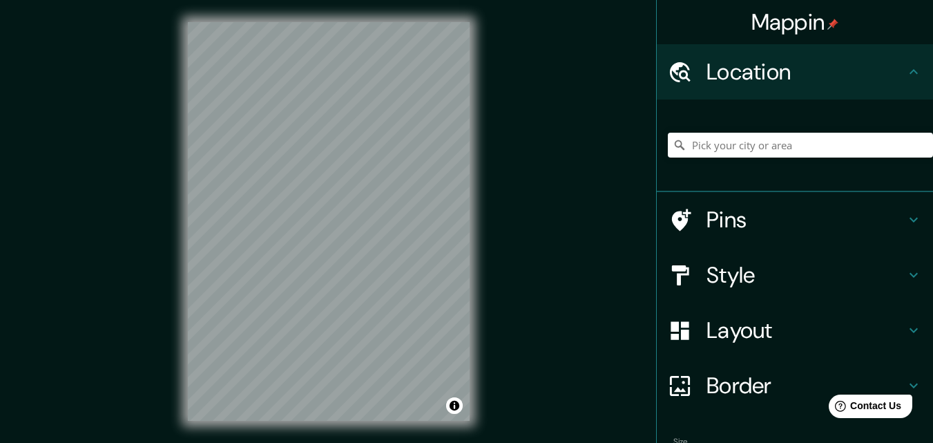 Image resolution: width=933 pixels, height=443 pixels. I want to click on span: Contact Us, so click(66, 17).